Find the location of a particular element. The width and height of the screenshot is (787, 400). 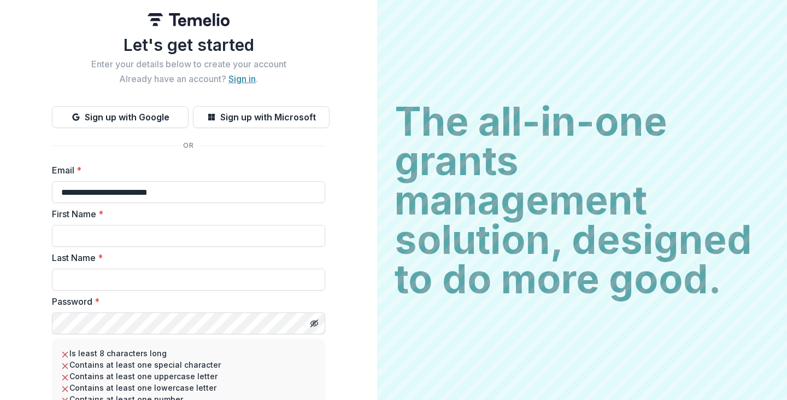

button: Toggle password visibility is located at coordinates (314, 323).